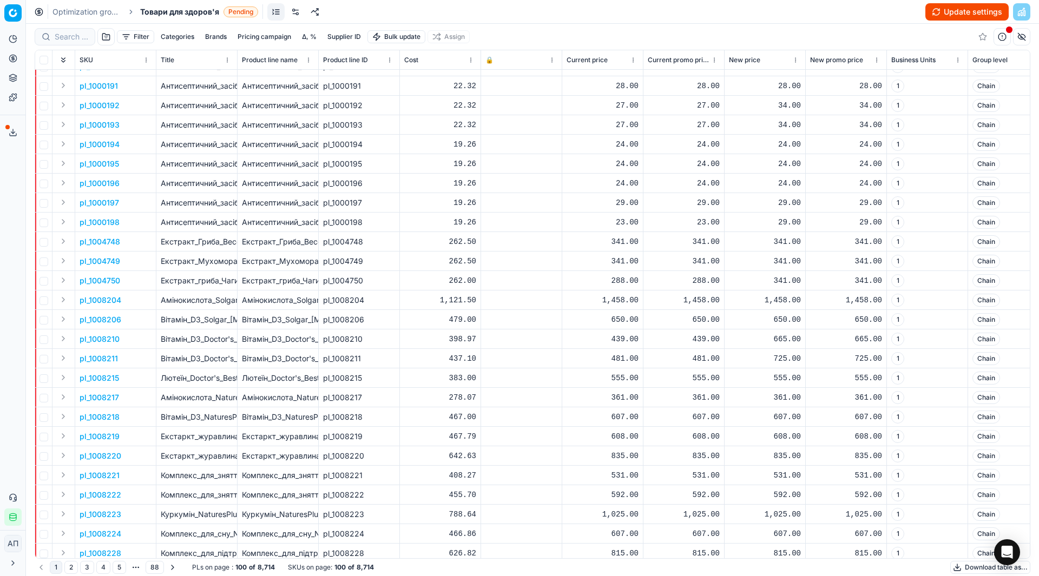  I want to click on div: pl_1008217, so click(359, 398).